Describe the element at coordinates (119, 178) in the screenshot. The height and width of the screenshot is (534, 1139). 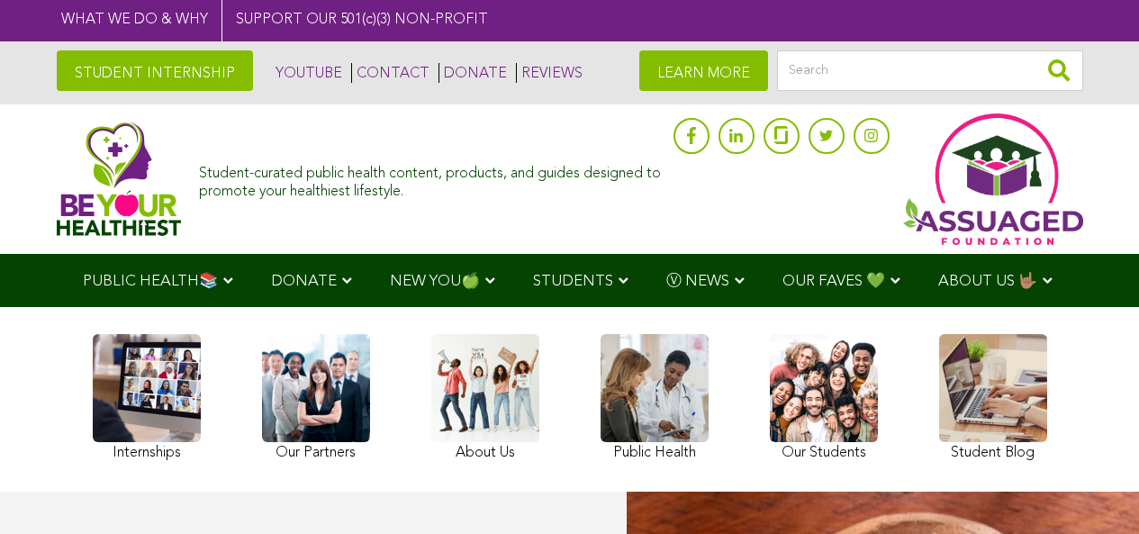
I see `img: Assuaged` at that location.